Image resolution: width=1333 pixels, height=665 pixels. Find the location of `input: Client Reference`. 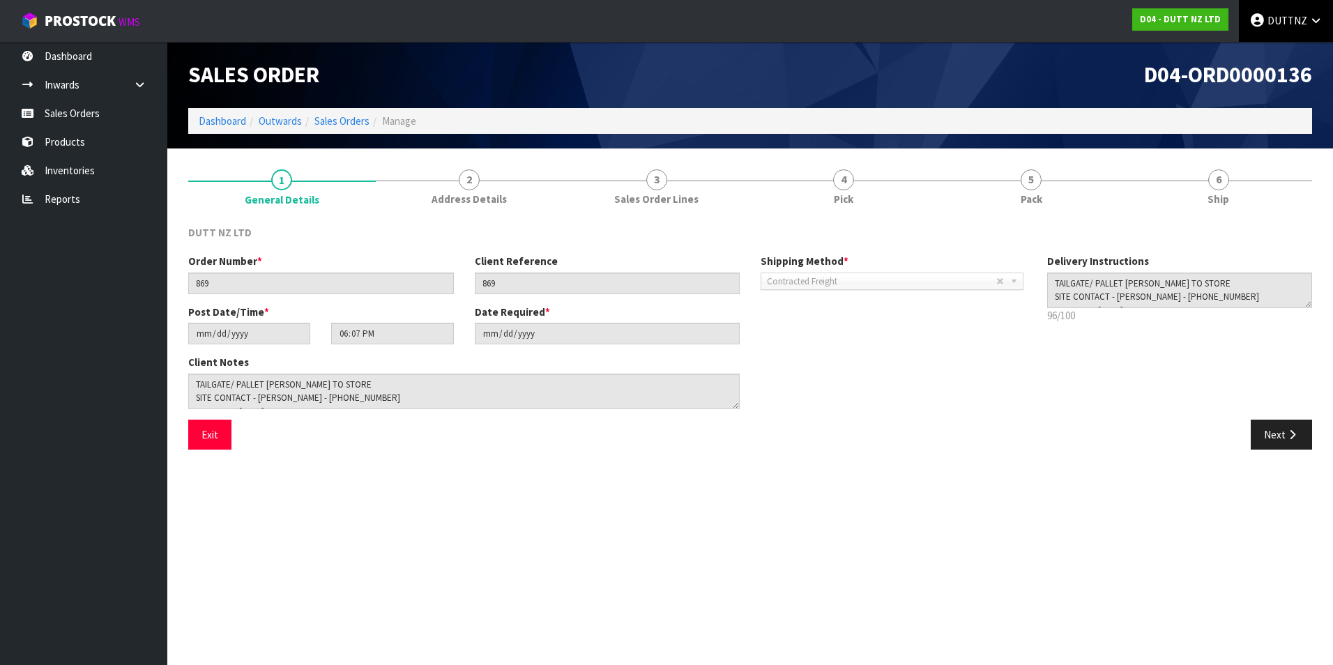

input: Client Reference is located at coordinates (607, 283).